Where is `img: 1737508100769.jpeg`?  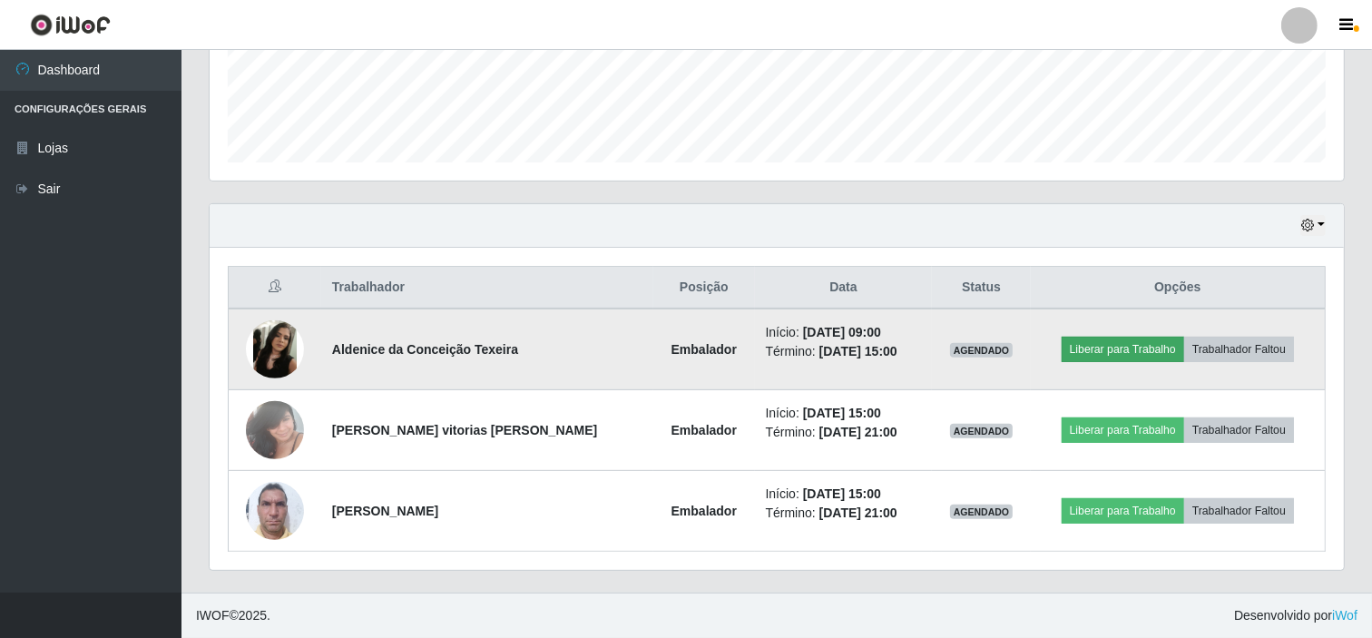
img: 1737508100769.jpeg is located at coordinates (275, 510).